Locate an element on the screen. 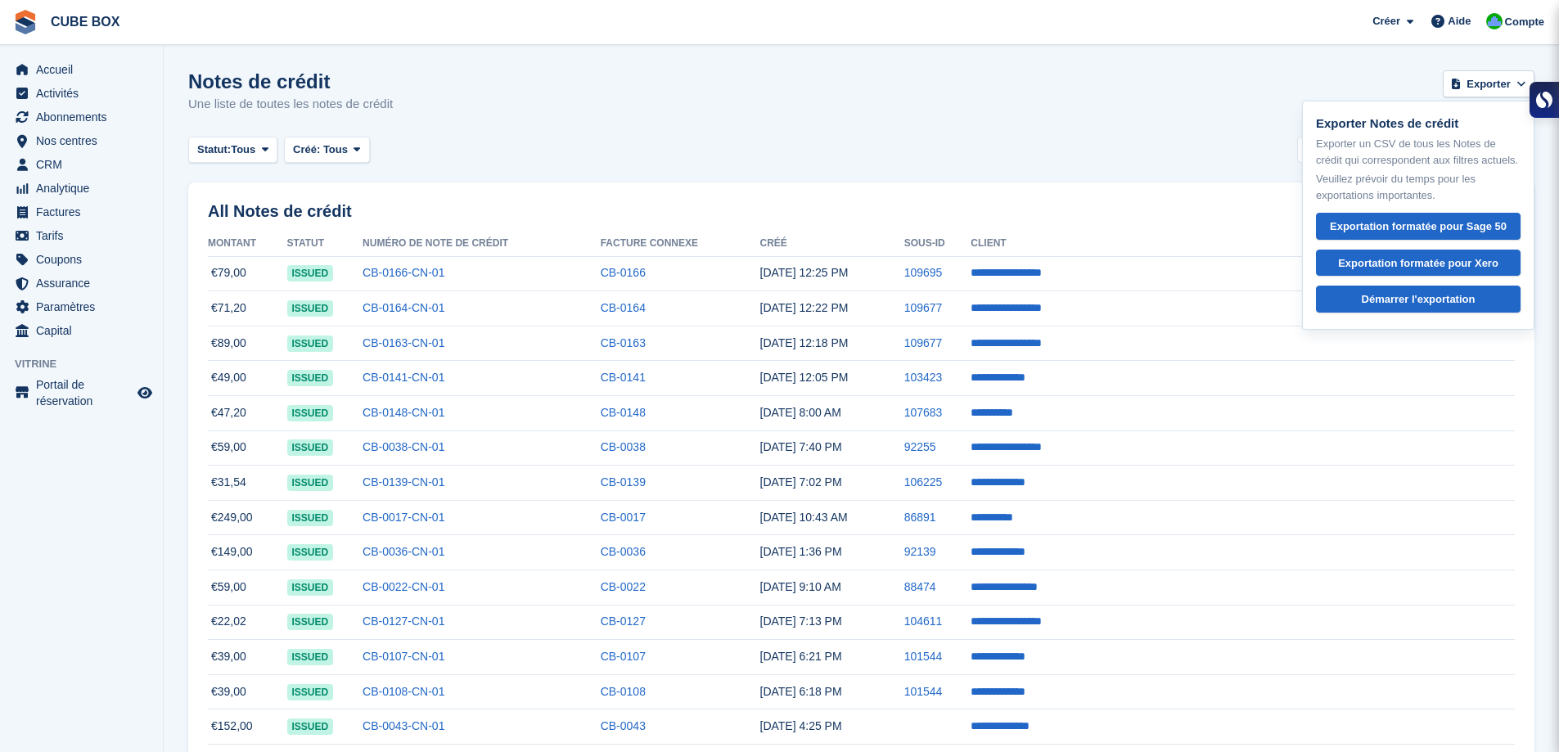 This screenshot has height=752, width=1559. a: CB-0166 is located at coordinates (623, 273).